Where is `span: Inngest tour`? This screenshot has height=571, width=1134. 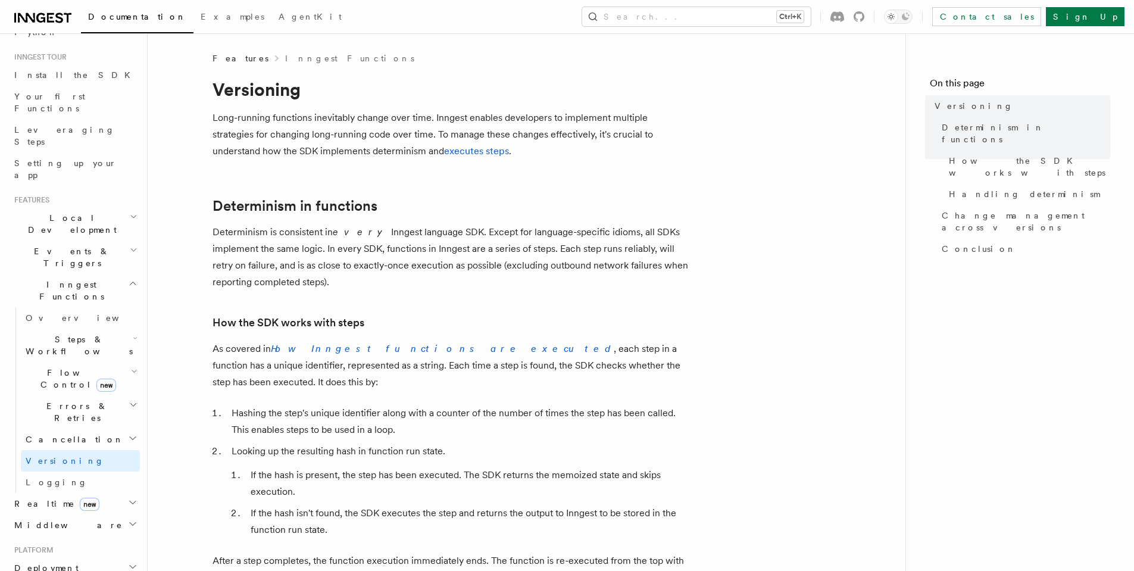
span: Inngest tour is located at coordinates (38, 57).